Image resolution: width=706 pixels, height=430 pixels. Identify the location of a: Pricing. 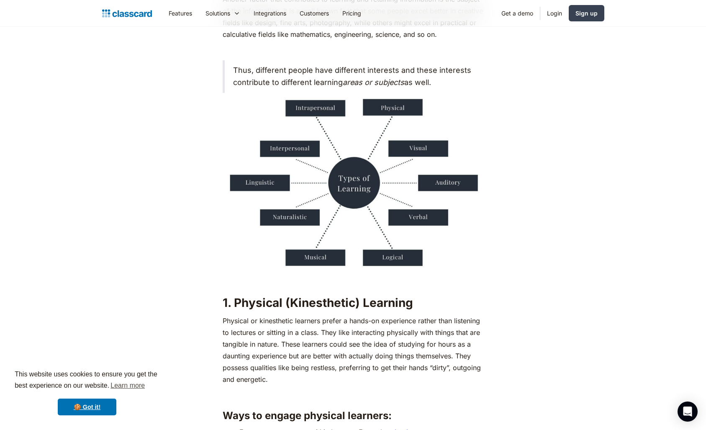
(352, 13).